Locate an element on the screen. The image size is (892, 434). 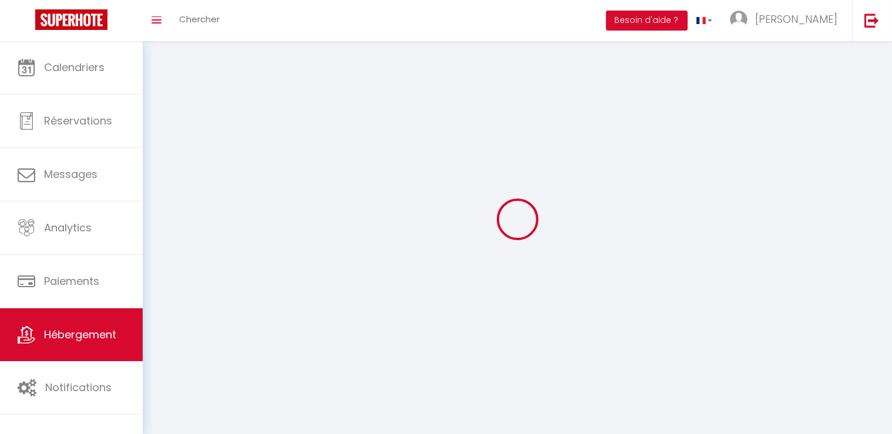
span: Calendriers is located at coordinates (74, 67).